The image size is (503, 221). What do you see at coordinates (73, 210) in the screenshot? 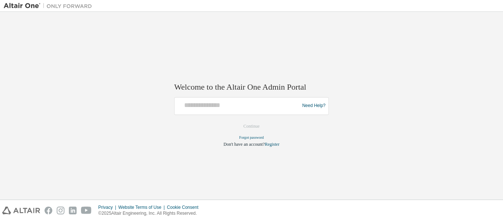
I see `img: linkedin.svg` at bounding box center [73, 210].